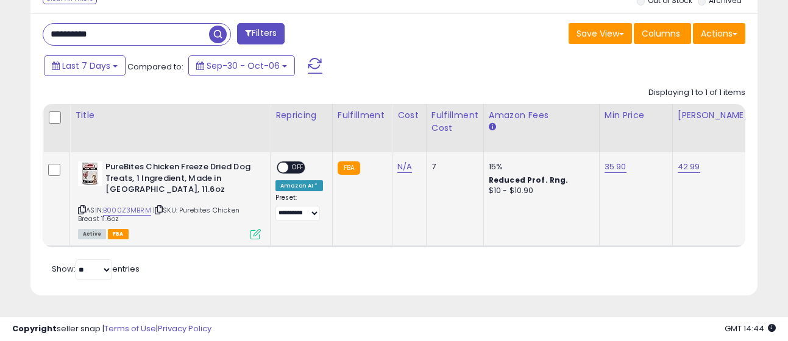 Image resolution: width=788 pixels, height=341 pixels. What do you see at coordinates (299, 186) in the screenshot?
I see `div: Amazon AI *` at bounding box center [299, 186].